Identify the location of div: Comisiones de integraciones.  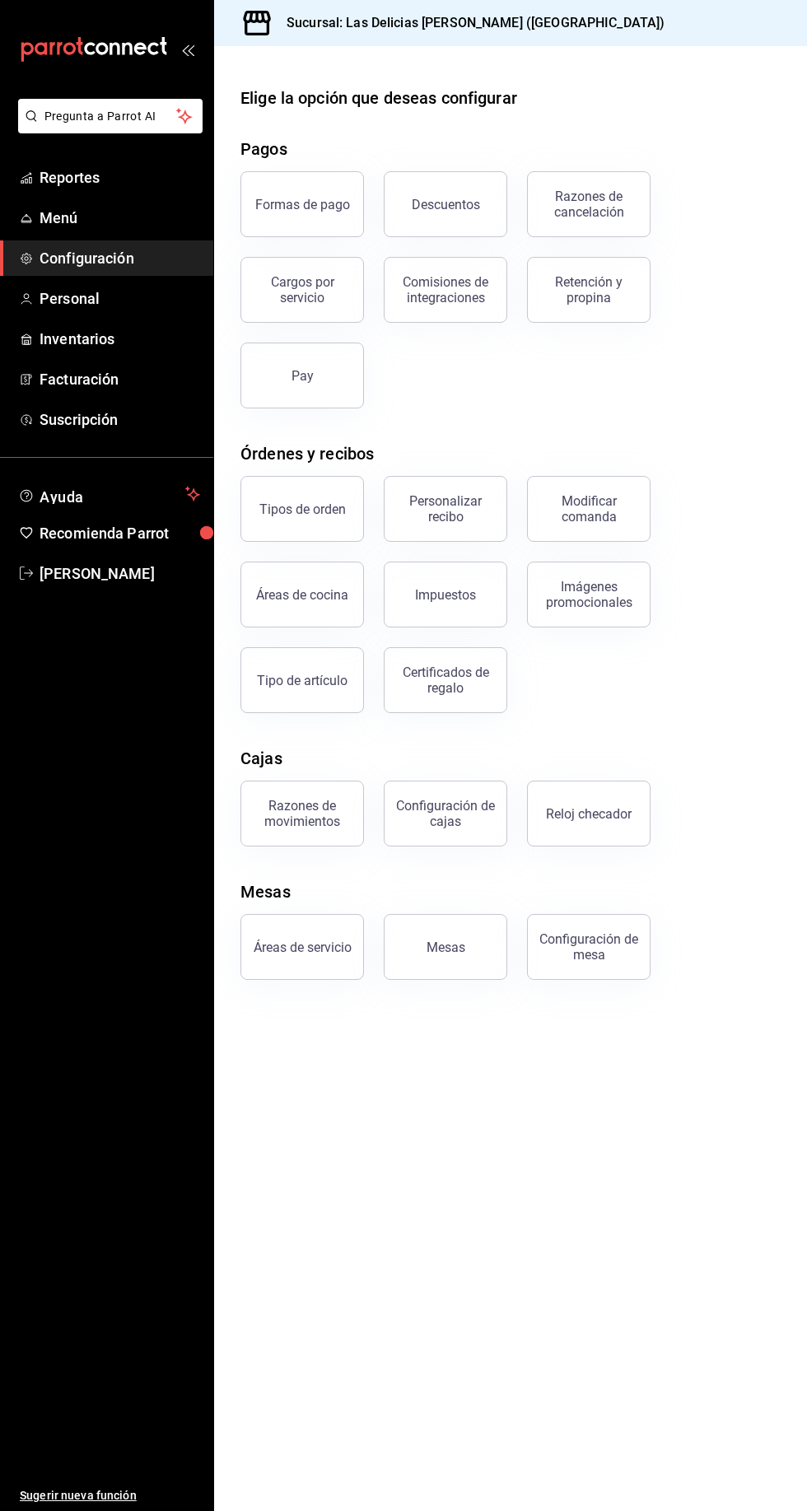
(445, 290).